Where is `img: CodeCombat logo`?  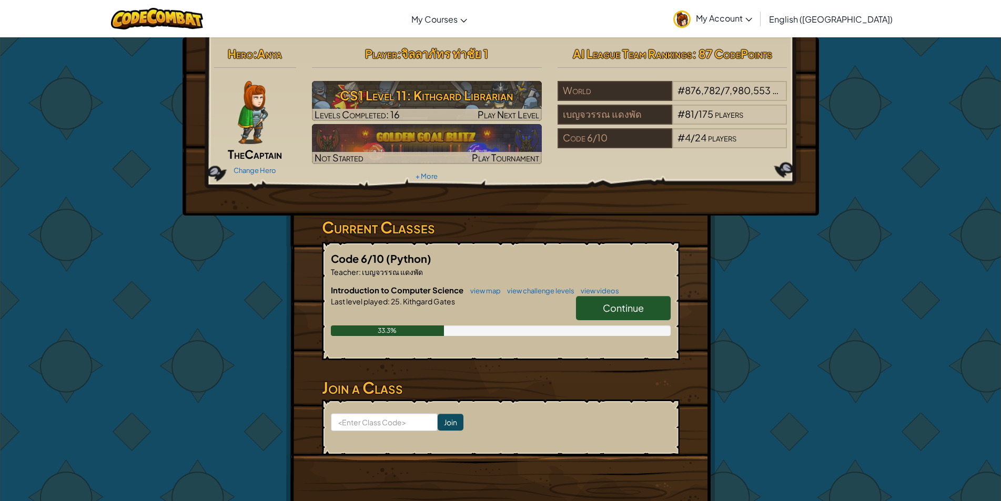
img: CodeCombat logo is located at coordinates (157, 18).